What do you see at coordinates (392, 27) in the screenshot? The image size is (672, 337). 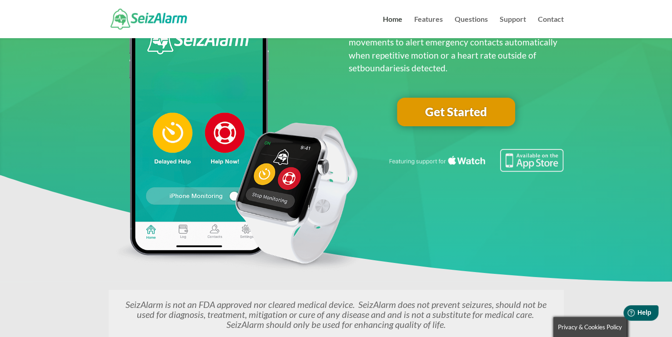 I see `a: Home` at bounding box center [392, 27].